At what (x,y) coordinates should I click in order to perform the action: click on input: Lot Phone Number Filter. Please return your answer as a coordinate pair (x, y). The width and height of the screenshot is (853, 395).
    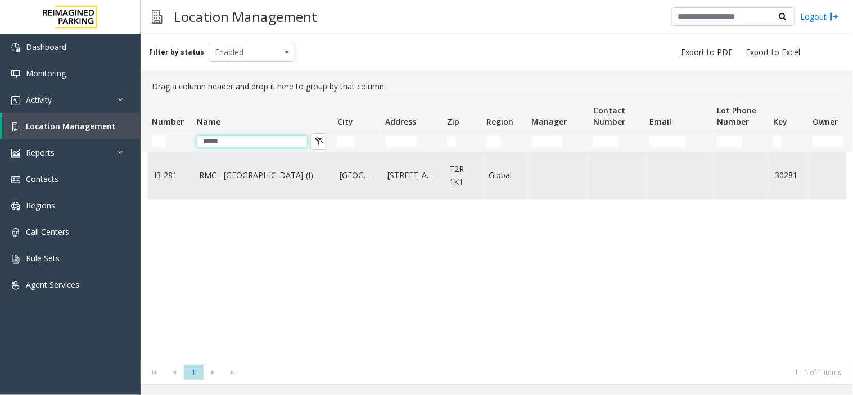
    Looking at the image, I should click on (730, 142).